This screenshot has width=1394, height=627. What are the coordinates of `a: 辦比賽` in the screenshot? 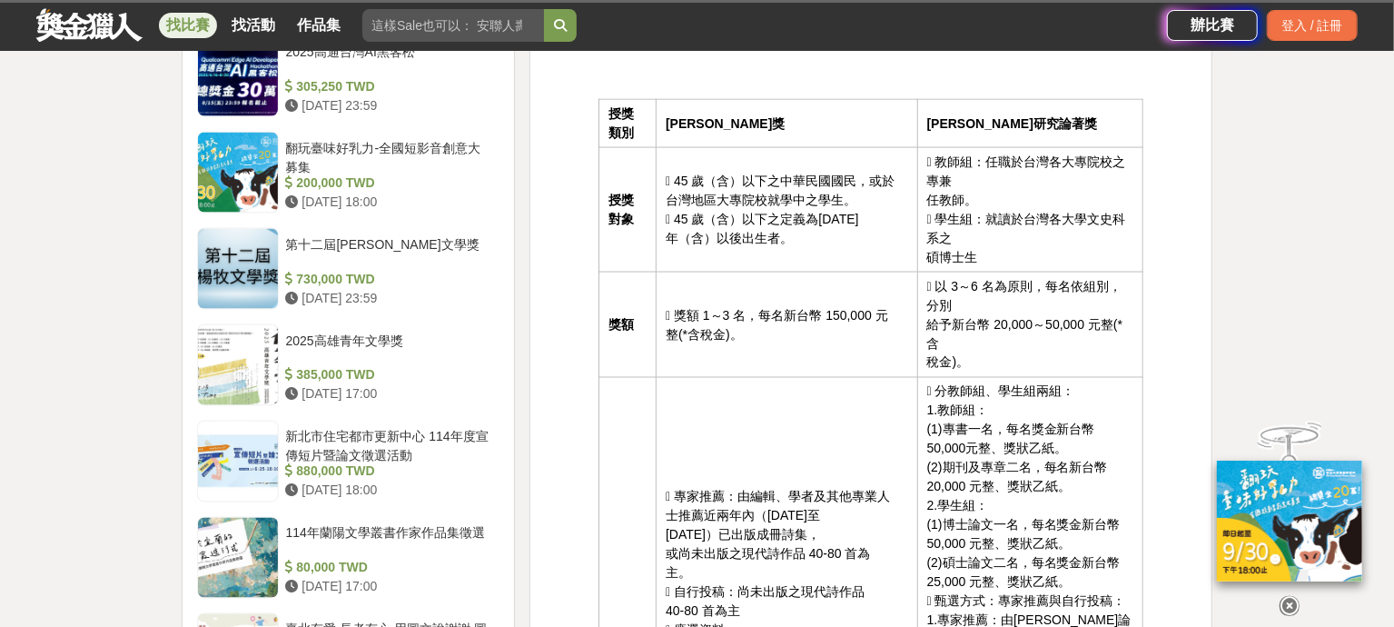 It's located at (1212, 25).